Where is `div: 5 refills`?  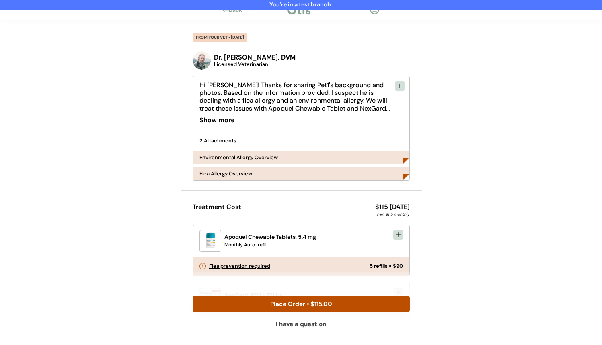
div: 5 refills is located at coordinates (378, 266).